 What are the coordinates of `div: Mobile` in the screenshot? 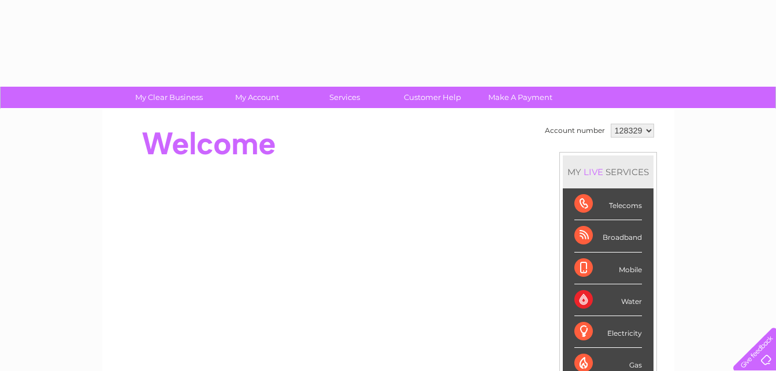 It's located at (608, 268).